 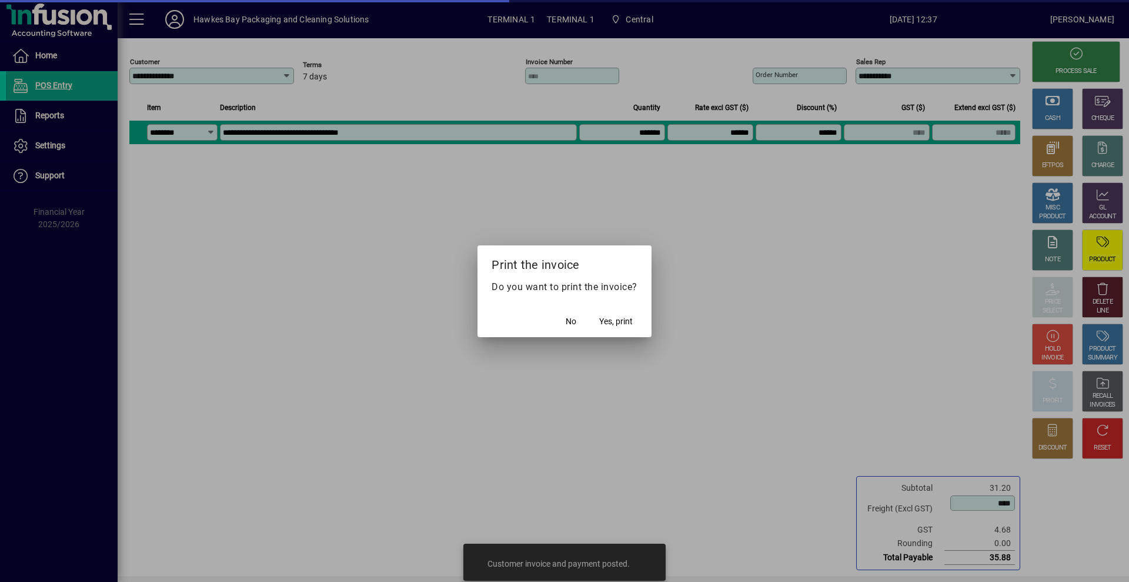 What do you see at coordinates (571, 322) in the screenshot?
I see `button: No` at bounding box center [571, 322].